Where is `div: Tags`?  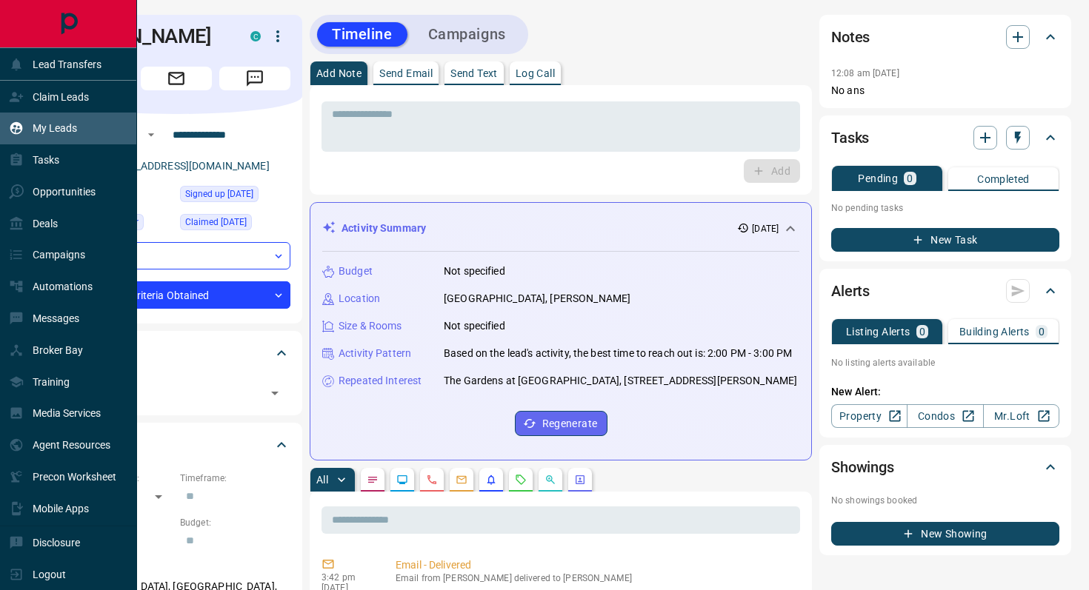
div: Tags is located at coordinates (176, 353).